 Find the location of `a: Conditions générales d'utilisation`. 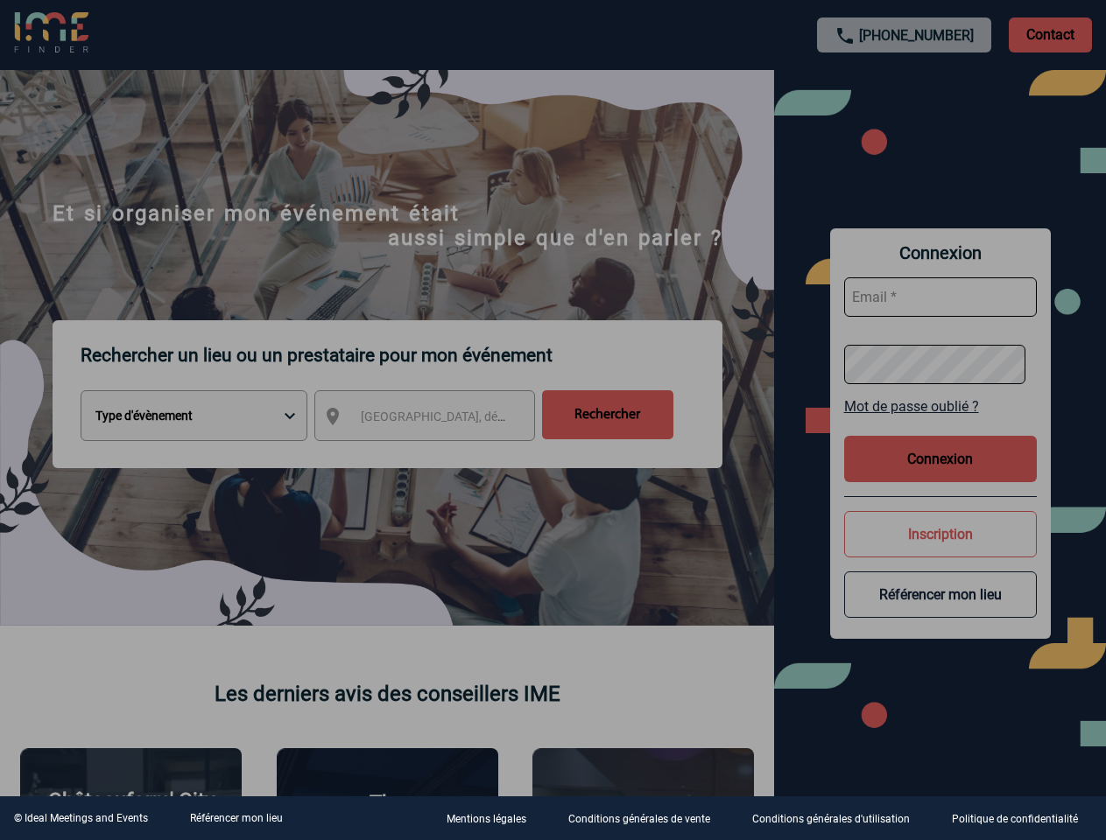

a: Conditions générales d'utilisation is located at coordinates (838, 818).